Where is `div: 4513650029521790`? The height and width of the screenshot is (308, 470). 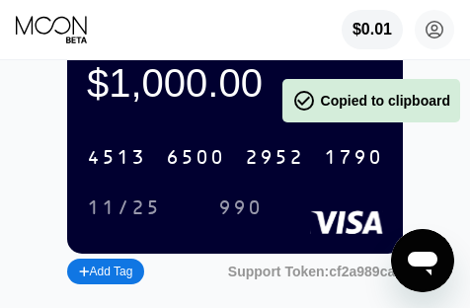
div: 4513650029521790 is located at coordinates (235, 157).